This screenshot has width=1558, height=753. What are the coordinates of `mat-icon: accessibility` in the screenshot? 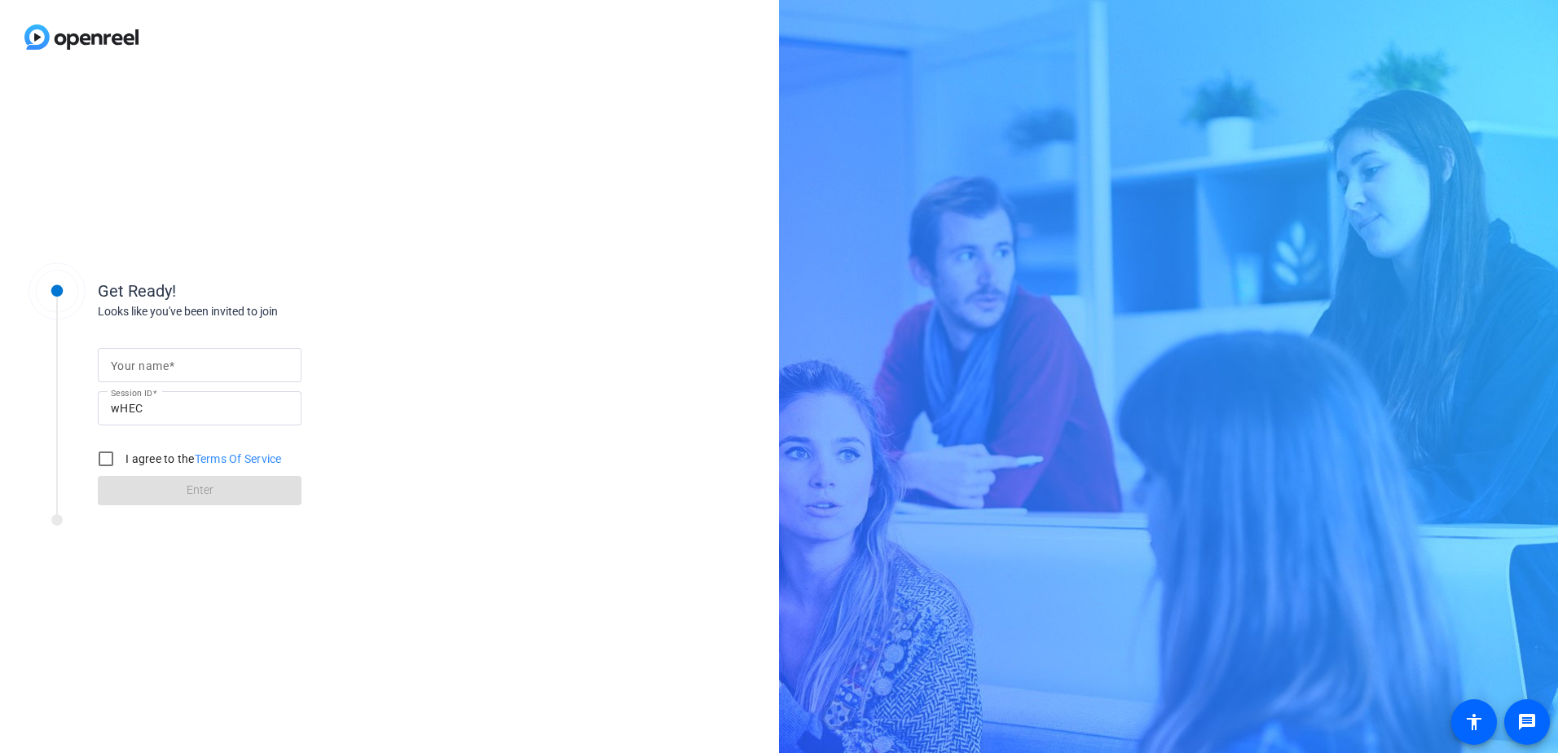 It's located at (1474, 722).